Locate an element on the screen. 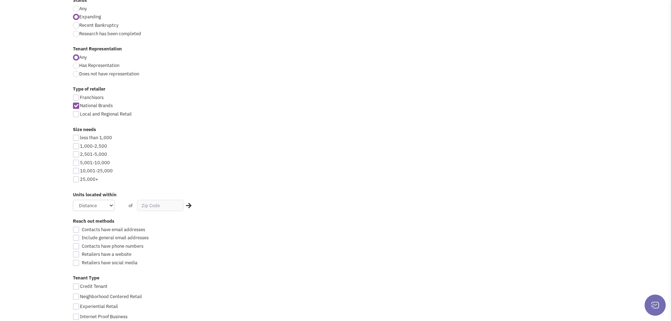 This screenshot has height=321, width=671. label: Size needs is located at coordinates (135, 130).